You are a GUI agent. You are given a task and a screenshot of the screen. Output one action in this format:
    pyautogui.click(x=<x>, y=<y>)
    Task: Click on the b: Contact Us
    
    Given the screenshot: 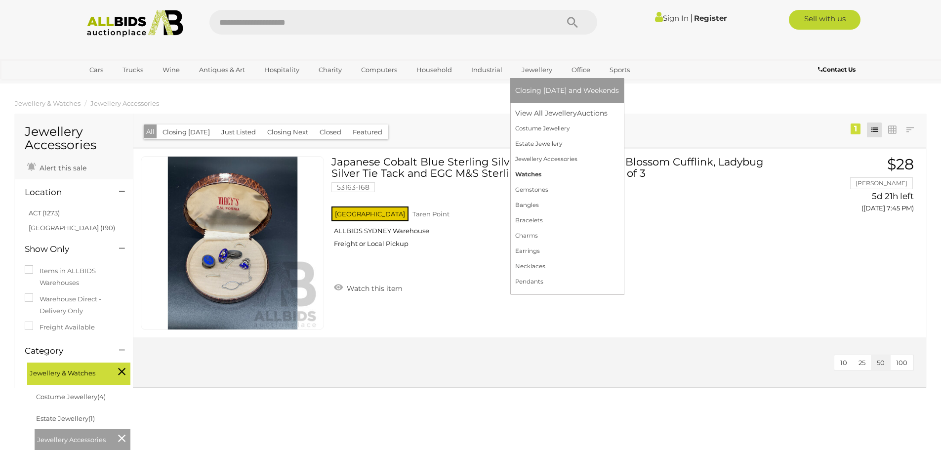 What is the action you would take?
    pyautogui.click(x=836, y=69)
    